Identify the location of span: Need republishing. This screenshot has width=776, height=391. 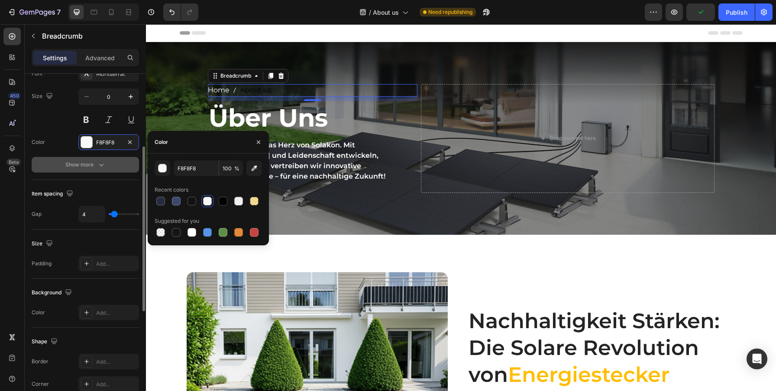
(450, 12).